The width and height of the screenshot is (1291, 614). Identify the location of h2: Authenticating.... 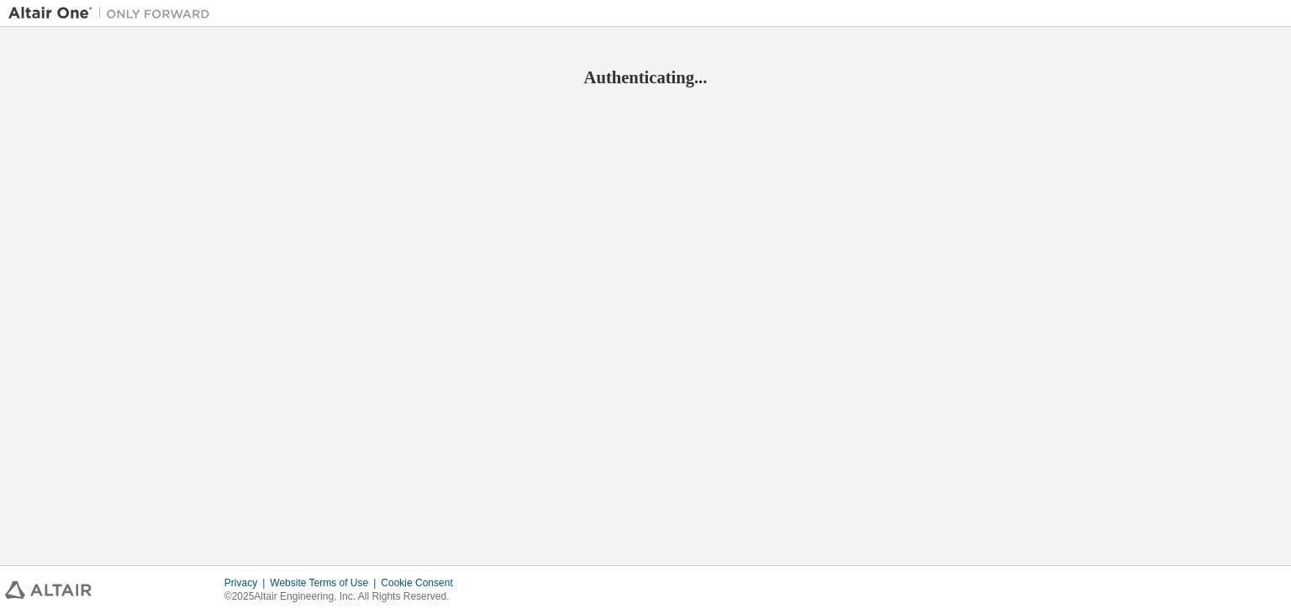
(646, 77).